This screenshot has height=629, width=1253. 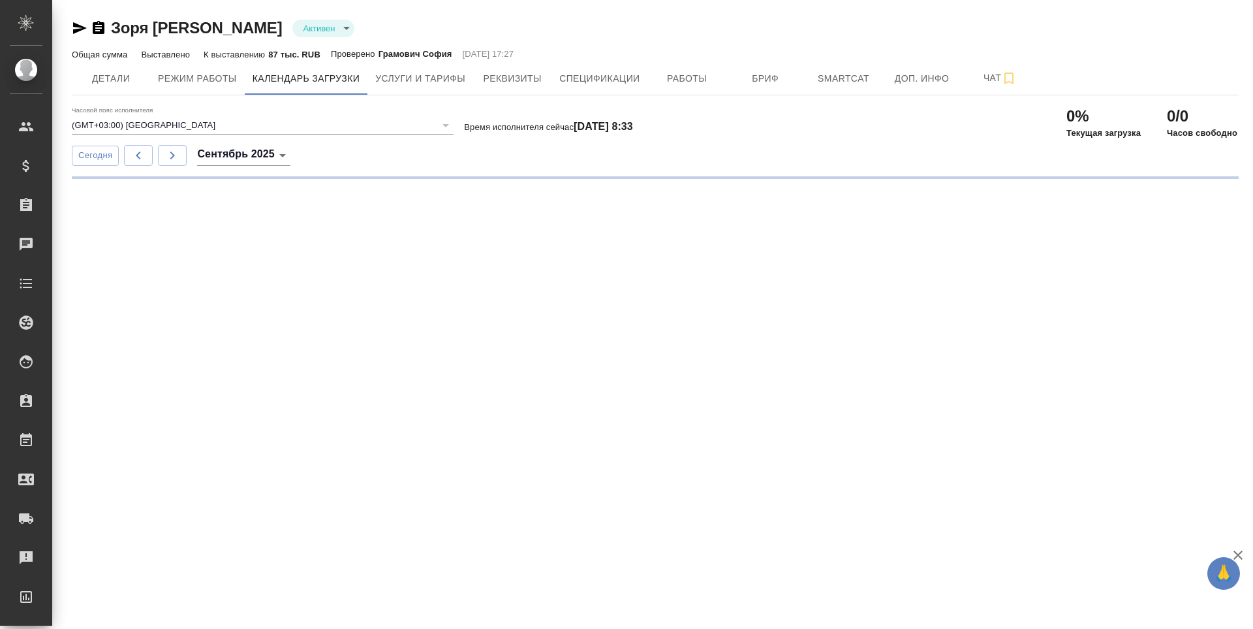 I want to click on span: Детали, so click(x=111, y=78).